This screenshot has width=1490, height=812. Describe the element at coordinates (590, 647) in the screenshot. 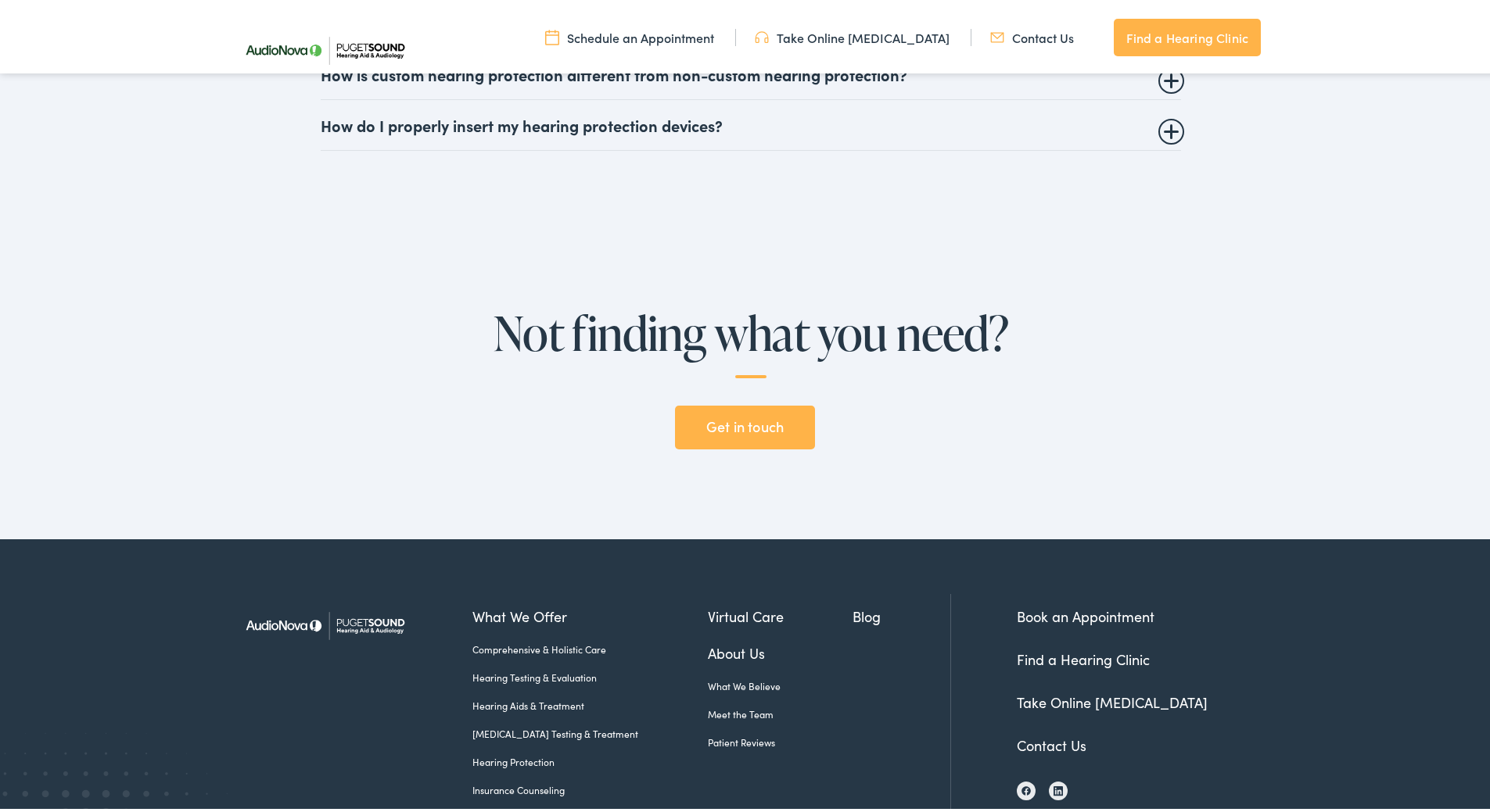

I see `a: Comprehensive & Holistic Care` at that location.